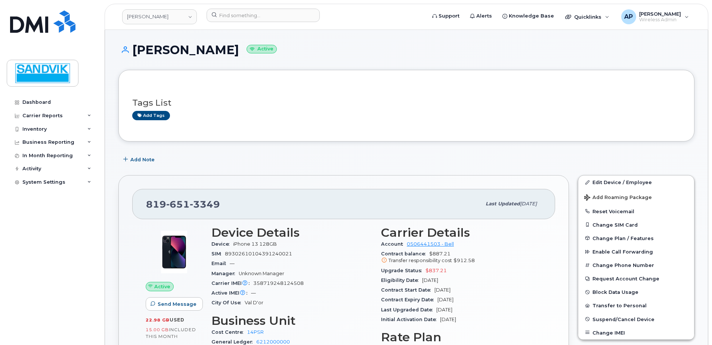 Image resolution: width=712 pixels, height=345 pixels. Describe the element at coordinates (394, 244) in the screenshot. I see `span: Account` at that location.